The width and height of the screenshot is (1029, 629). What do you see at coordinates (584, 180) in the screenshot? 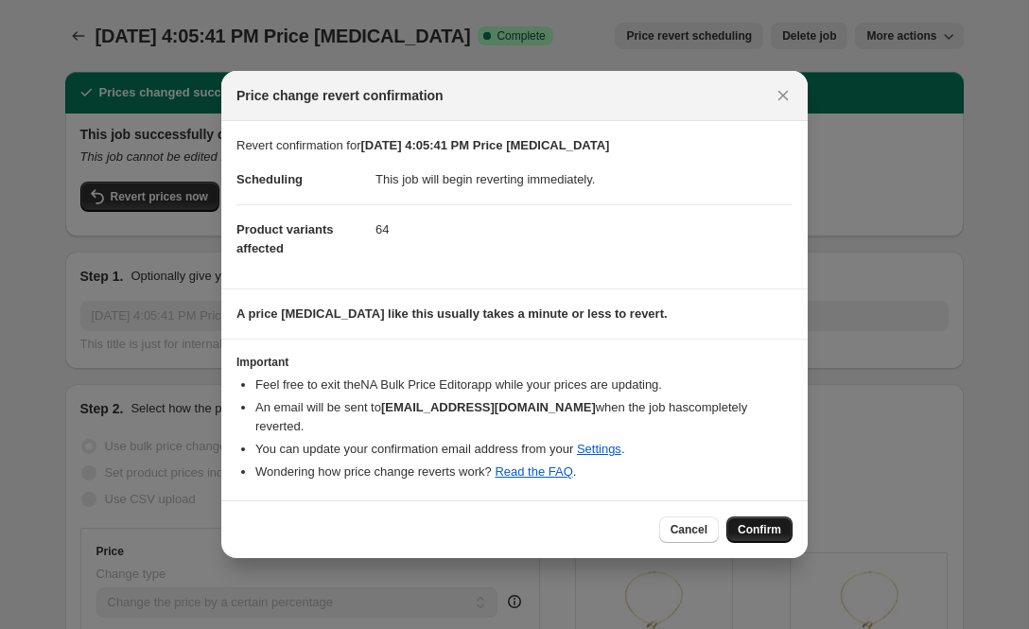
I see `dd: This job will begin reverting immediately.` at bounding box center [584, 180].